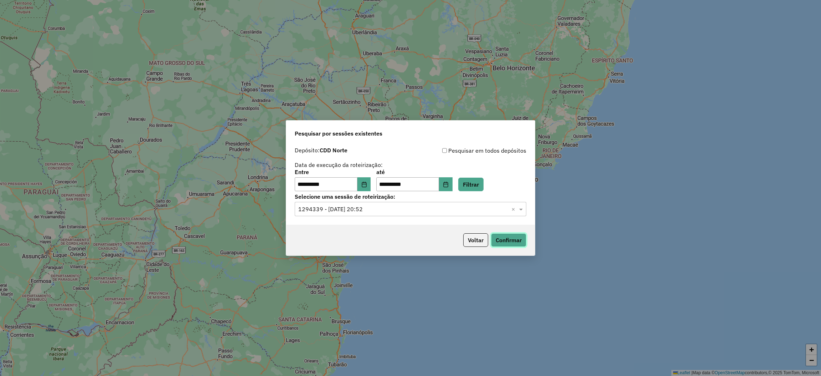 The height and width of the screenshot is (376, 821). I want to click on label: Depósito:, so click(321, 150).